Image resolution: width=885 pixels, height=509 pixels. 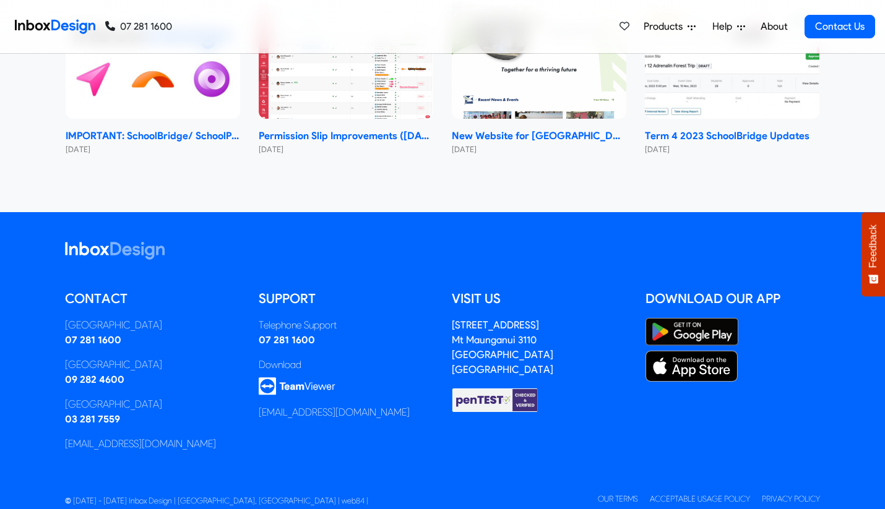 What do you see at coordinates (873, 254) in the screenshot?
I see `button: Feedback - Show survey` at bounding box center [873, 254].